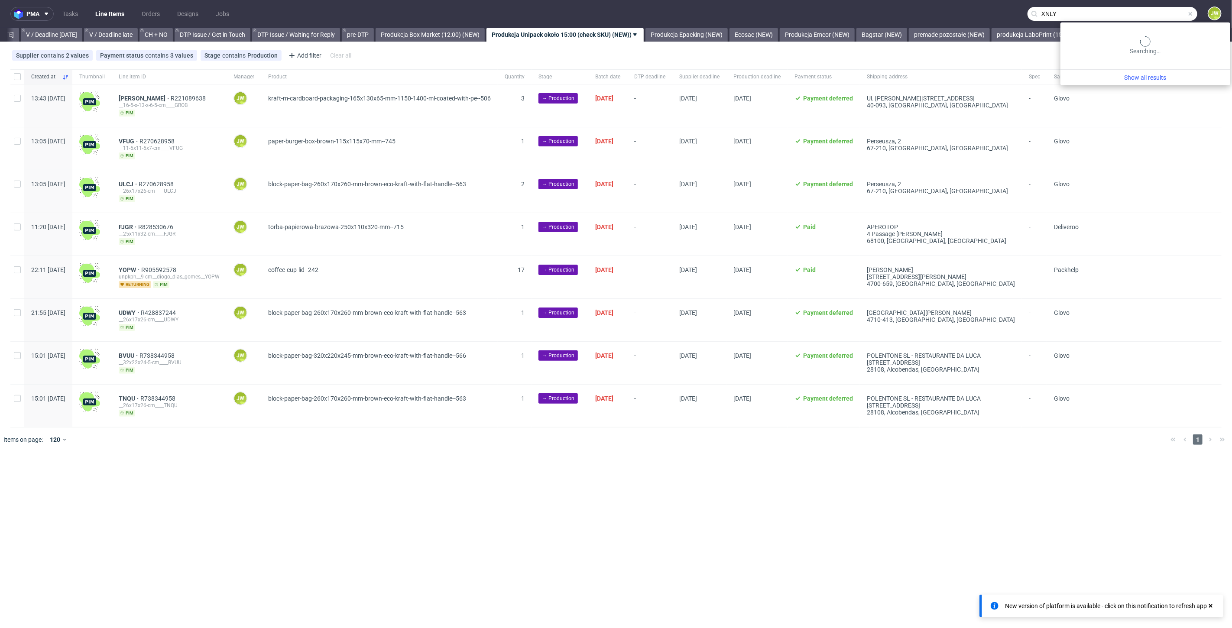 Image resolution: width=1232 pixels, height=628 pixels. Describe the element at coordinates (244, 77) in the screenshot. I see `span: Manager` at that location.